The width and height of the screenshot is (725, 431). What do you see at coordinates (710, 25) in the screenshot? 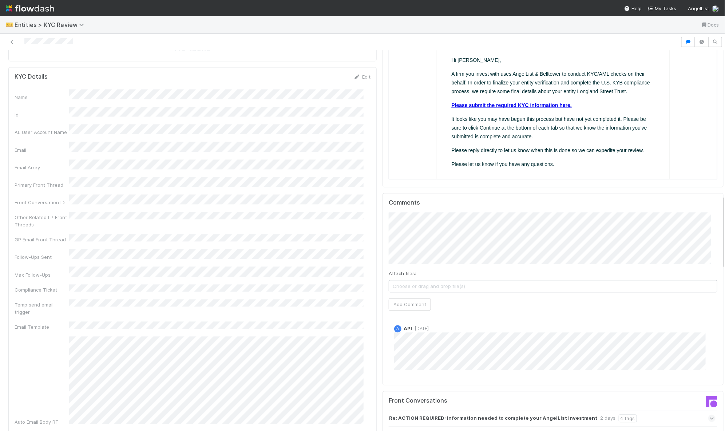
I see `a: Docs` at bounding box center [710, 25].